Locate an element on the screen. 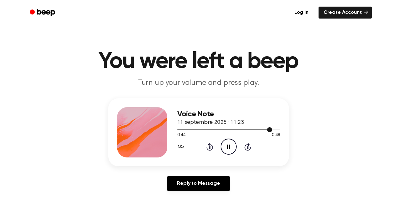  span: 11 septembre 2025 · 11:23 is located at coordinates (210, 122).